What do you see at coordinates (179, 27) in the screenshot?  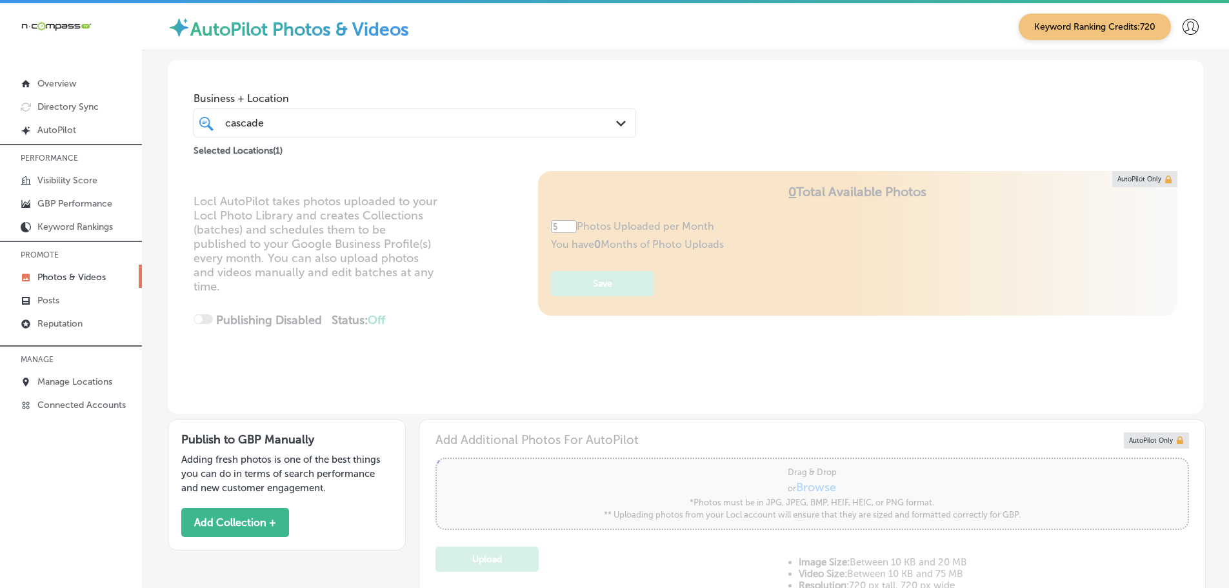 I see `img: autopilot-icon` at bounding box center [179, 27].